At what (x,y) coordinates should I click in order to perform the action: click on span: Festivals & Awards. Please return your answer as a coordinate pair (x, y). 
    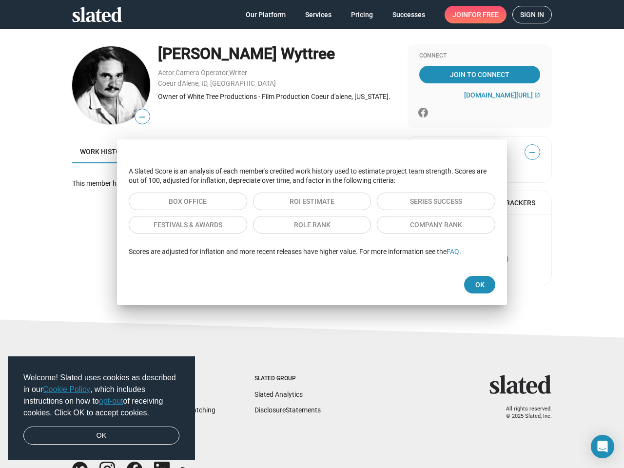
    Looking at the image, I should click on (188, 225).